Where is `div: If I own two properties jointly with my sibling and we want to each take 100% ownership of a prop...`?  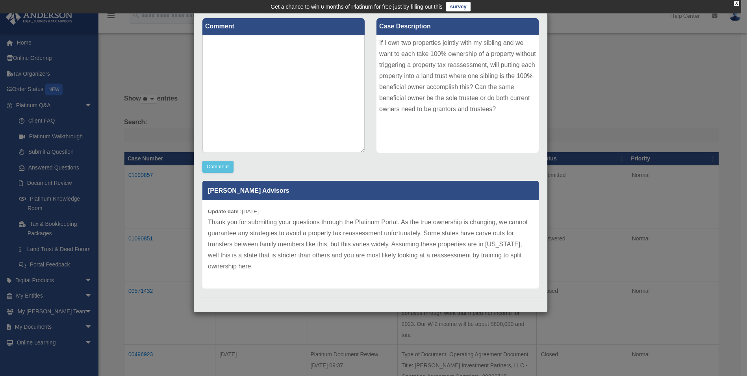
div: If I own two properties jointly with my sibling and we want to each take 100% ownership of a prop... is located at coordinates (458, 94).